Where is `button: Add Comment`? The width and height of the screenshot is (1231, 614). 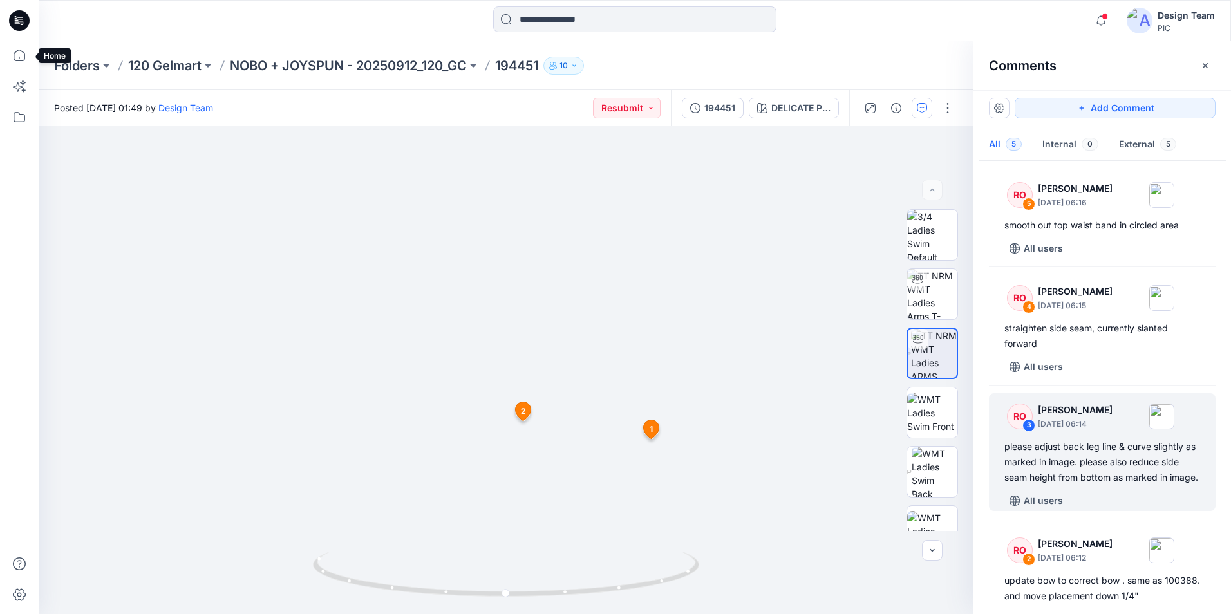 button: Add Comment is located at coordinates (1115, 108).